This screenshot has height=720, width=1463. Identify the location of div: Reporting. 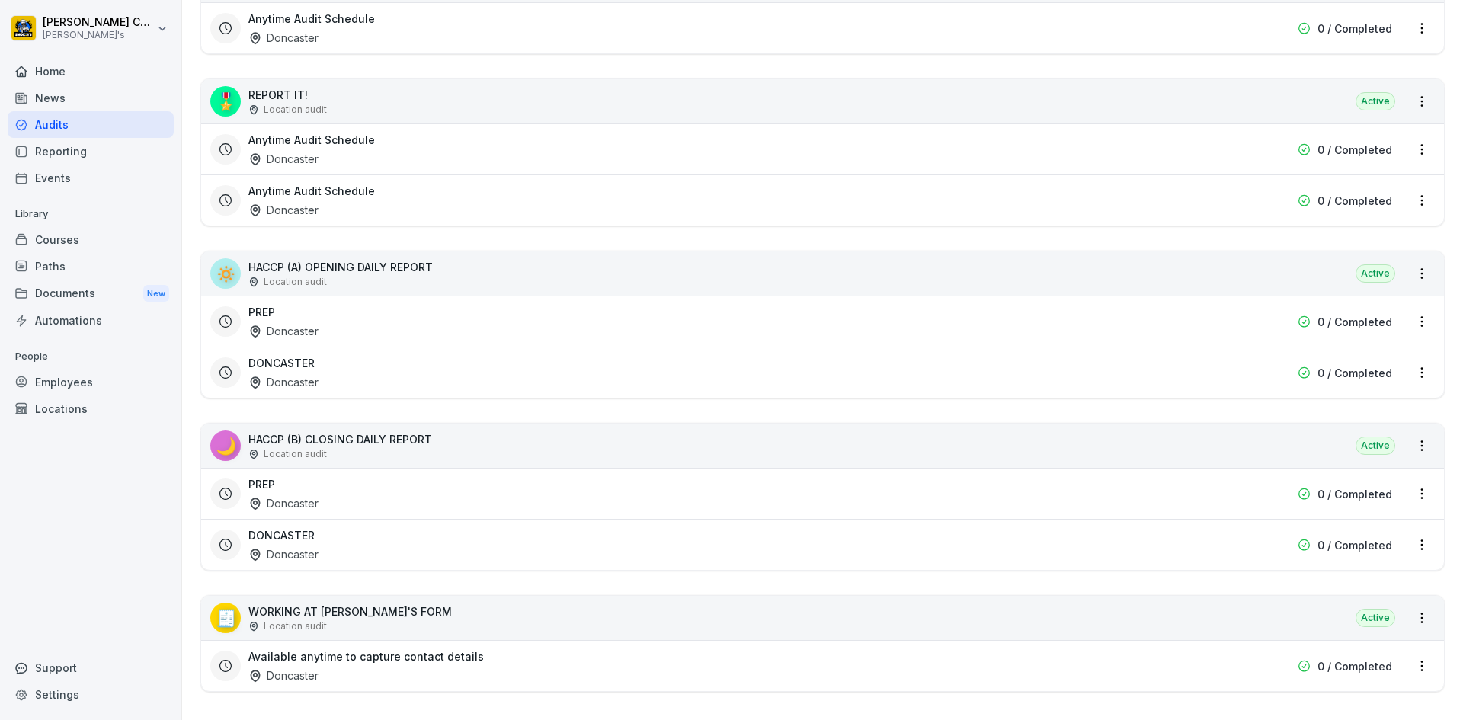
(91, 151).